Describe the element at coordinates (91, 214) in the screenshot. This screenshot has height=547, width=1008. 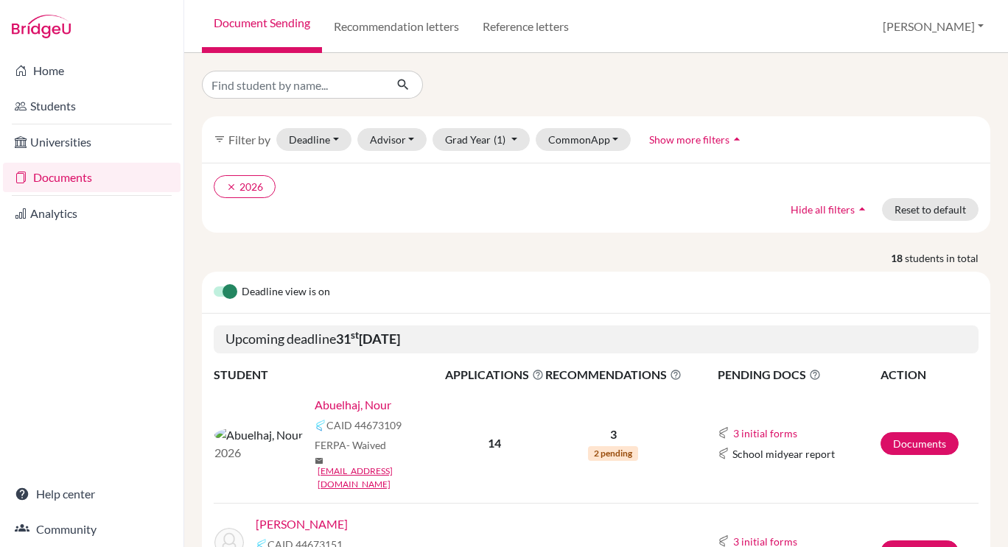
I see `a: Analytics` at that location.